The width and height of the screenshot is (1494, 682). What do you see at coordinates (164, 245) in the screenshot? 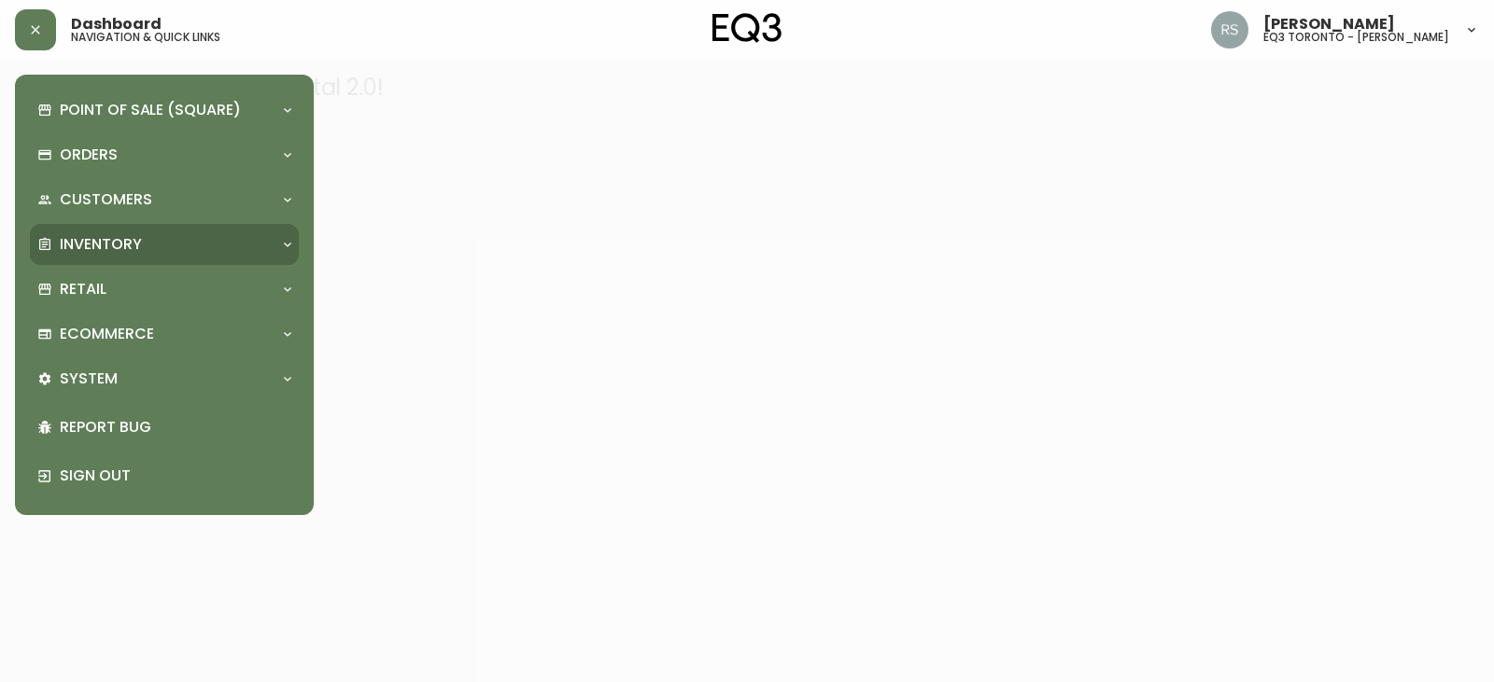
I see `div: Inventory` at bounding box center [164, 245].